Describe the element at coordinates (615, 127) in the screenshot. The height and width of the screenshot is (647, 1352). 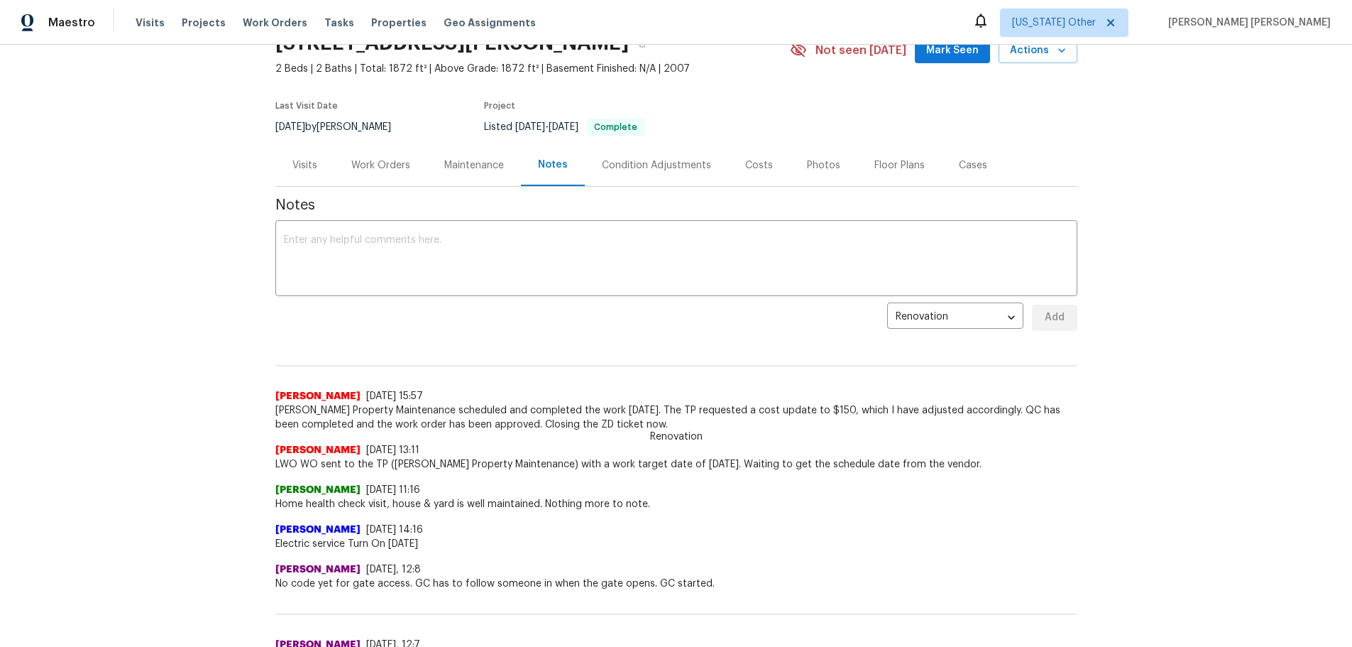
I see `span: Complete` at that location.